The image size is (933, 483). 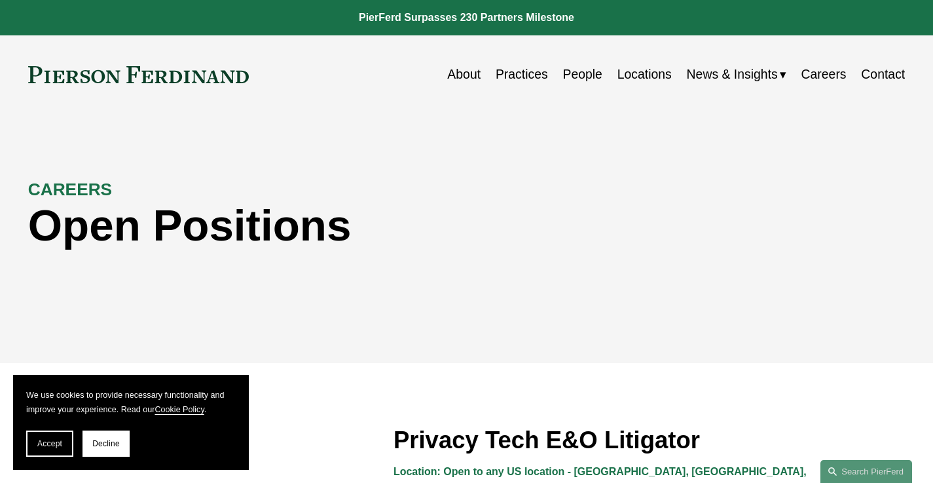 I want to click on a: Contact, so click(x=883, y=74).